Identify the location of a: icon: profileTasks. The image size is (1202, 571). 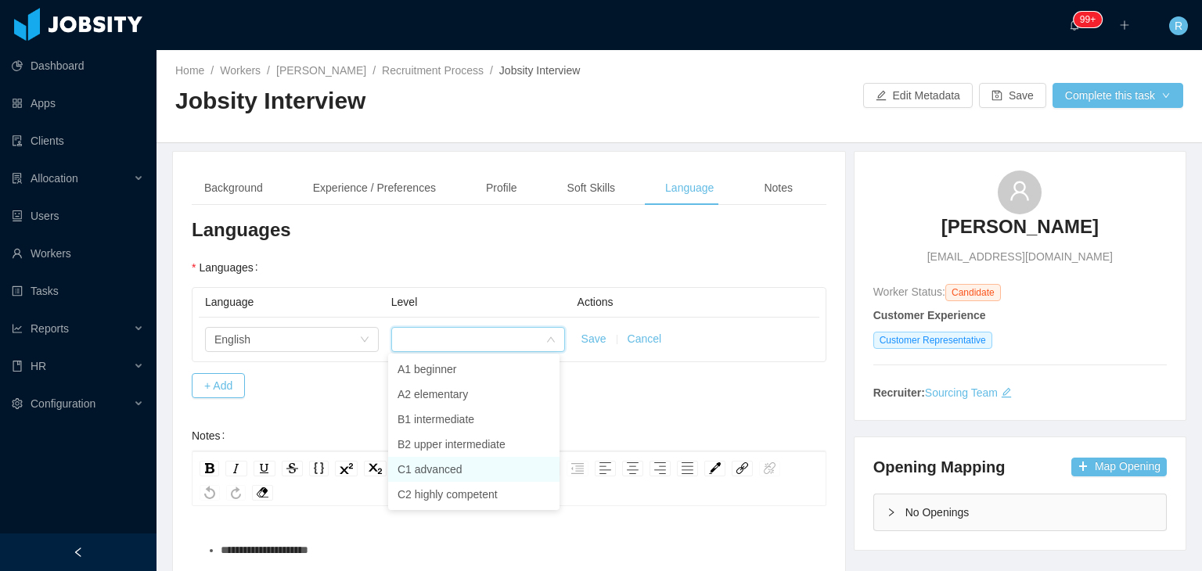
(77, 291).